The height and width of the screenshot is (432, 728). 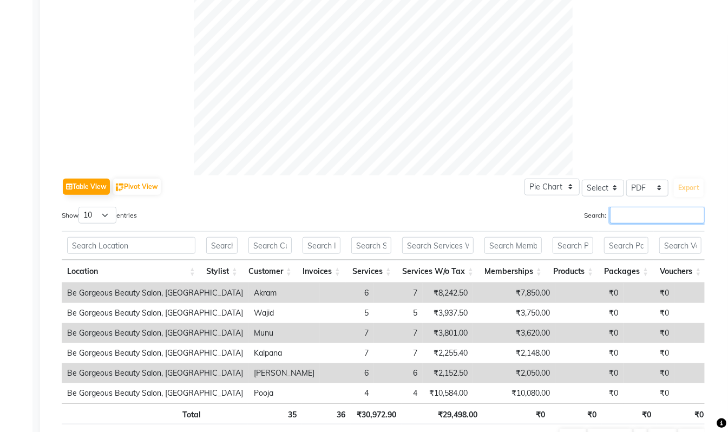 I want to click on td: Kalpana, so click(x=284, y=353).